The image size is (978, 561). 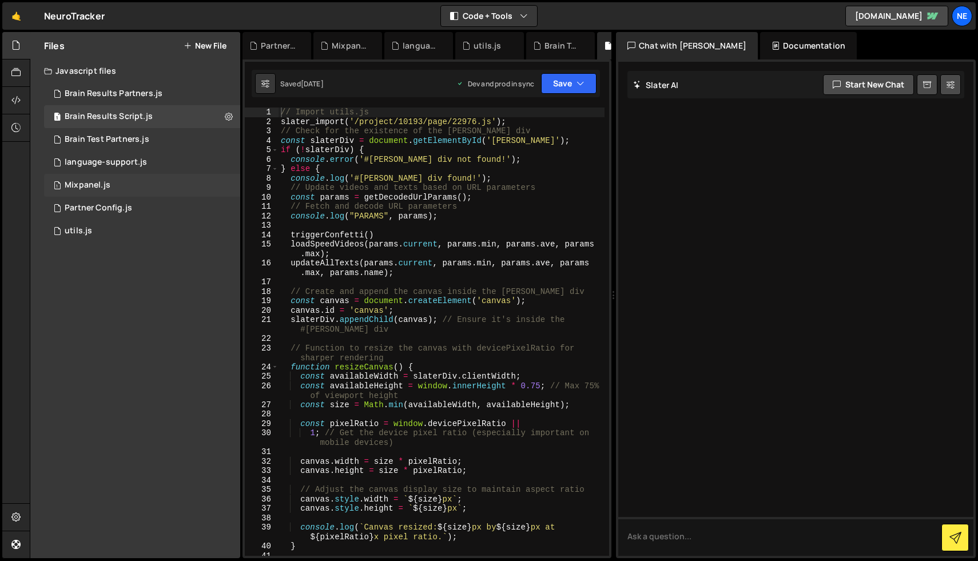 I want to click on div: 21, so click(x=261, y=324).